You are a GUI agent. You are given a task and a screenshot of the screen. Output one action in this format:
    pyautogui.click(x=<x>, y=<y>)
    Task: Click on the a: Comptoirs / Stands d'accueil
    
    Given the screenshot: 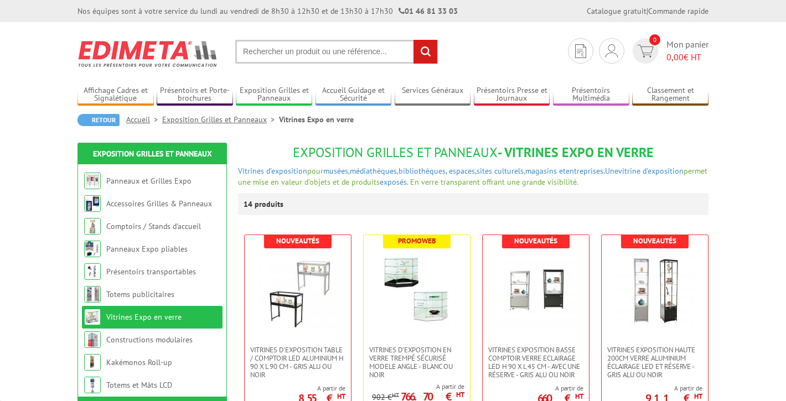 What is the action you would take?
    pyautogui.click(x=153, y=226)
    